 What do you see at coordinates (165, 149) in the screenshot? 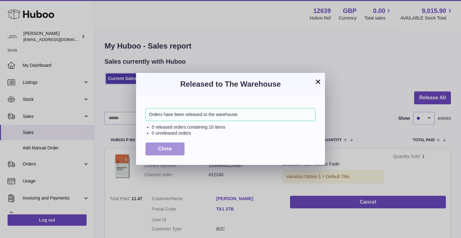
I see `button: Close` at bounding box center [165, 149].